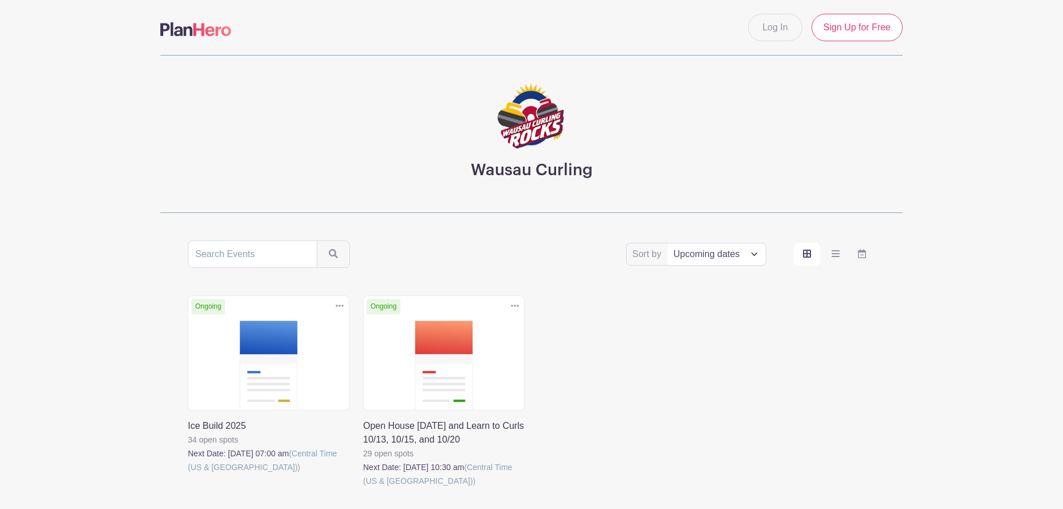 Image resolution: width=1063 pixels, height=509 pixels. Describe the element at coordinates (532, 117) in the screenshot. I see `img: logo-1.png` at that location.